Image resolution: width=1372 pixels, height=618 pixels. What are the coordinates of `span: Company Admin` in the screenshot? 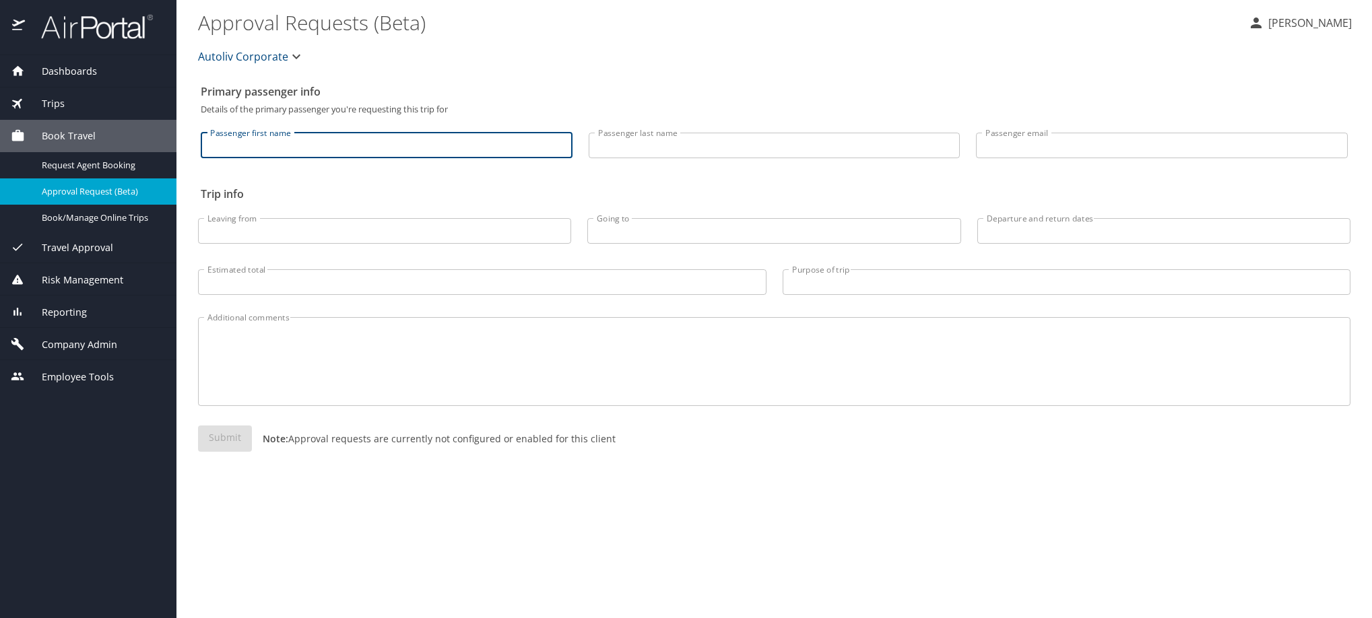 It's located at (71, 345).